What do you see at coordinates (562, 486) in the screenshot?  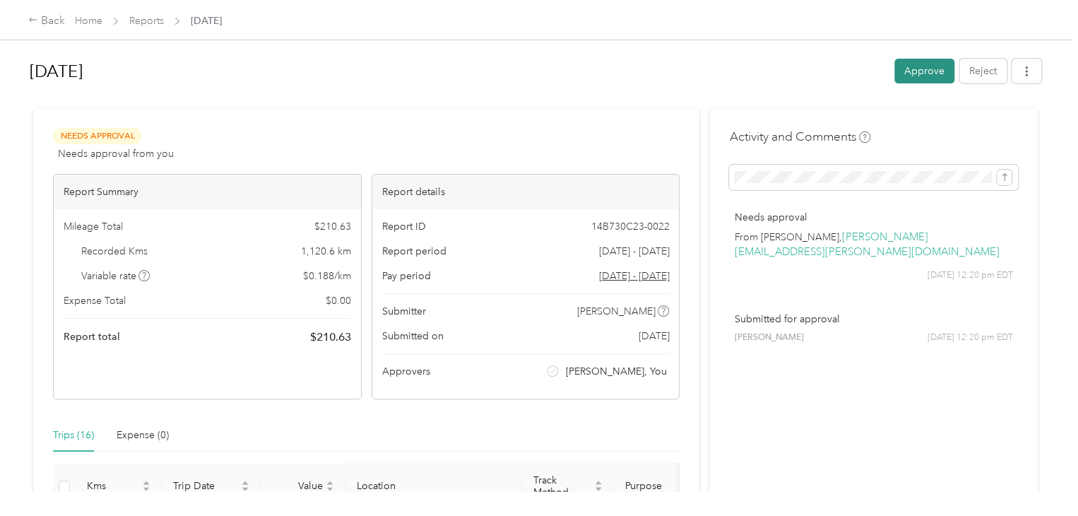 I see `span: Track Method` at bounding box center [562, 486].